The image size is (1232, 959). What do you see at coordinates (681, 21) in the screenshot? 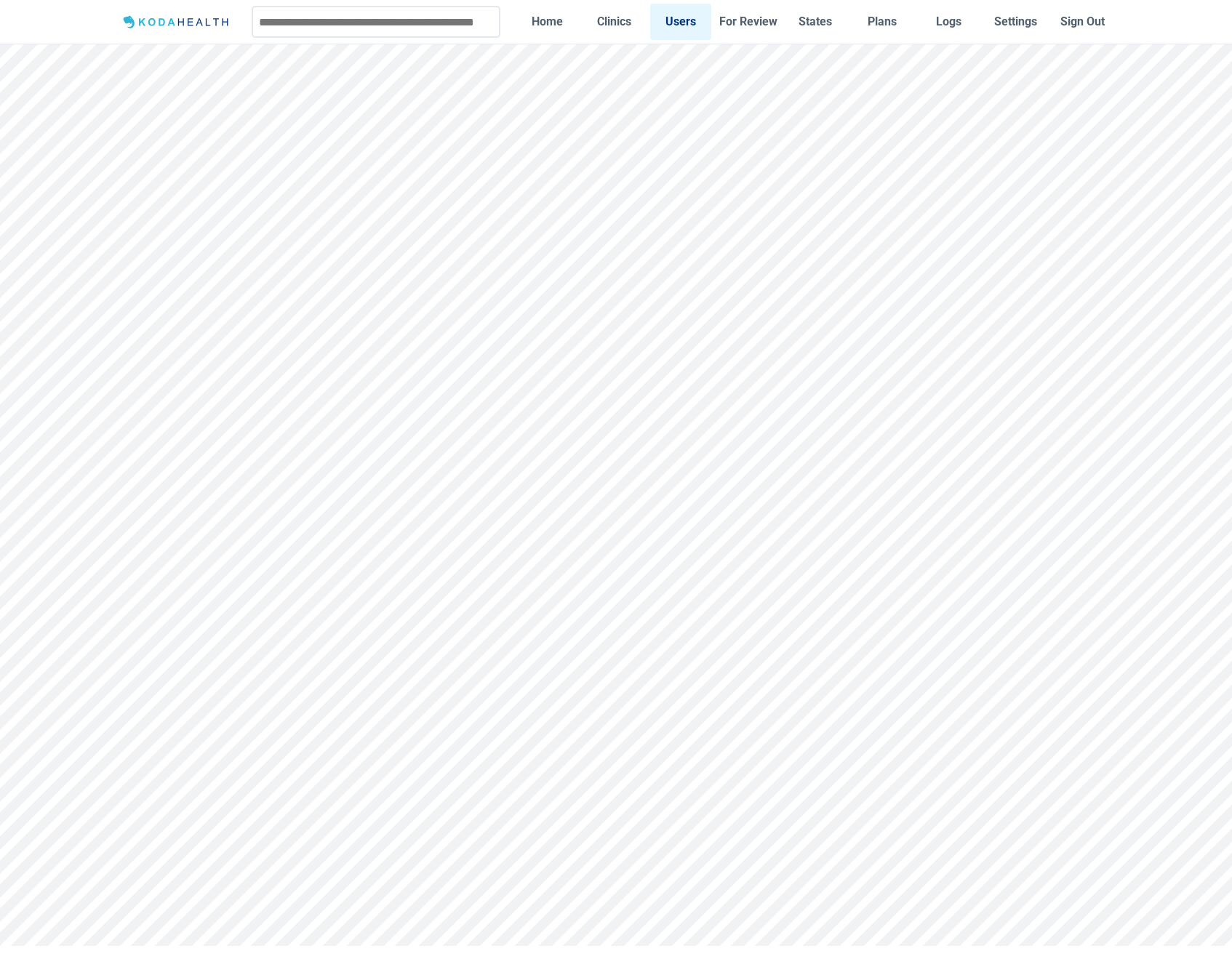
I see `a: Users` at bounding box center [681, 21].